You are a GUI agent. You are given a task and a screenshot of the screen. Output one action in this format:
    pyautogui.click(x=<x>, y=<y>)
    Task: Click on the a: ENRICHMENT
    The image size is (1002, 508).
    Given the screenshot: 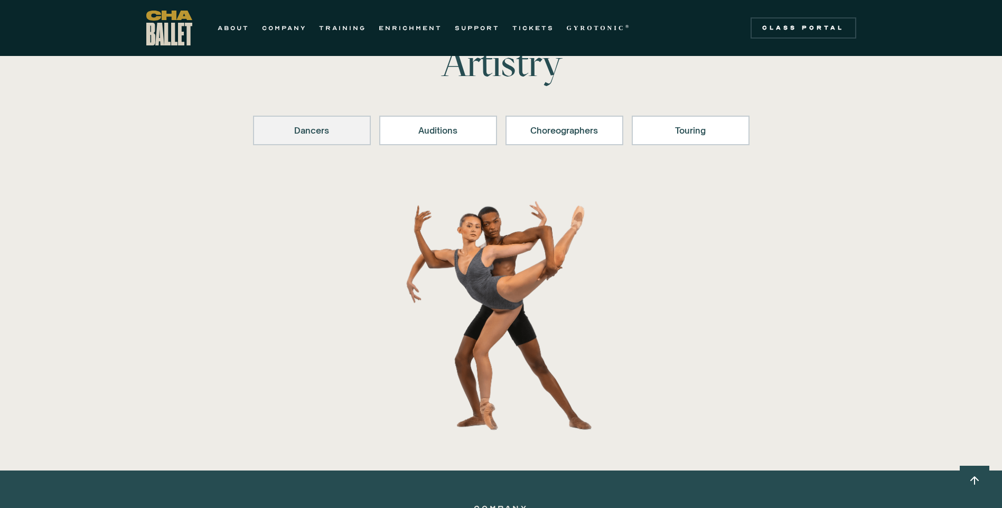 What is the action you would take?
    pyautogui.click(x=410, y=28)
    